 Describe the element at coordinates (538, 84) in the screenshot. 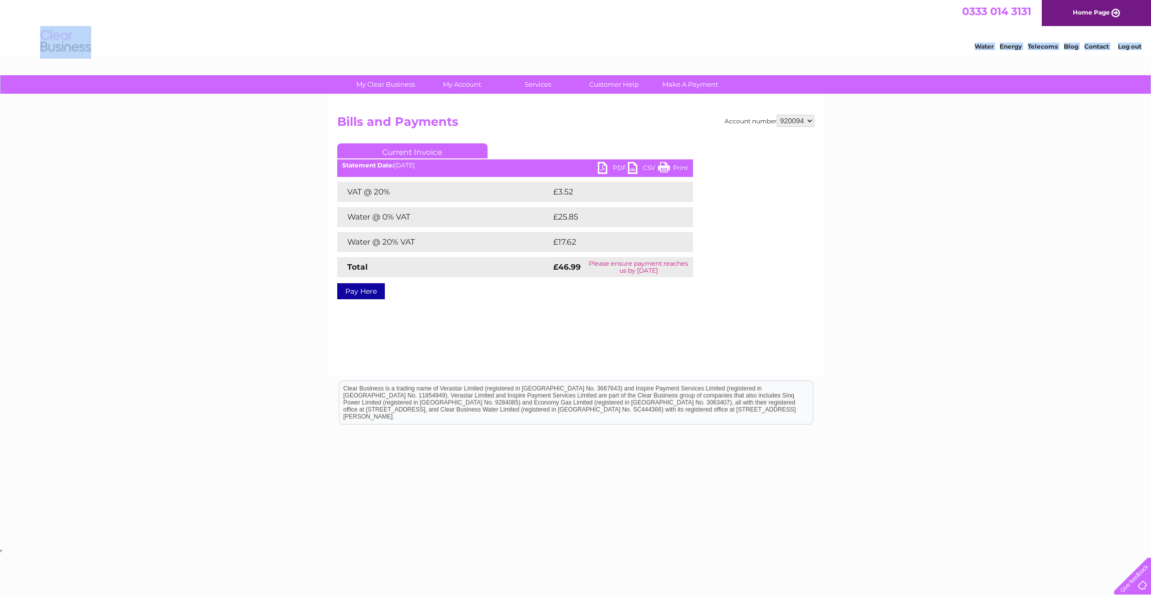

I see `a: Services` at that location.